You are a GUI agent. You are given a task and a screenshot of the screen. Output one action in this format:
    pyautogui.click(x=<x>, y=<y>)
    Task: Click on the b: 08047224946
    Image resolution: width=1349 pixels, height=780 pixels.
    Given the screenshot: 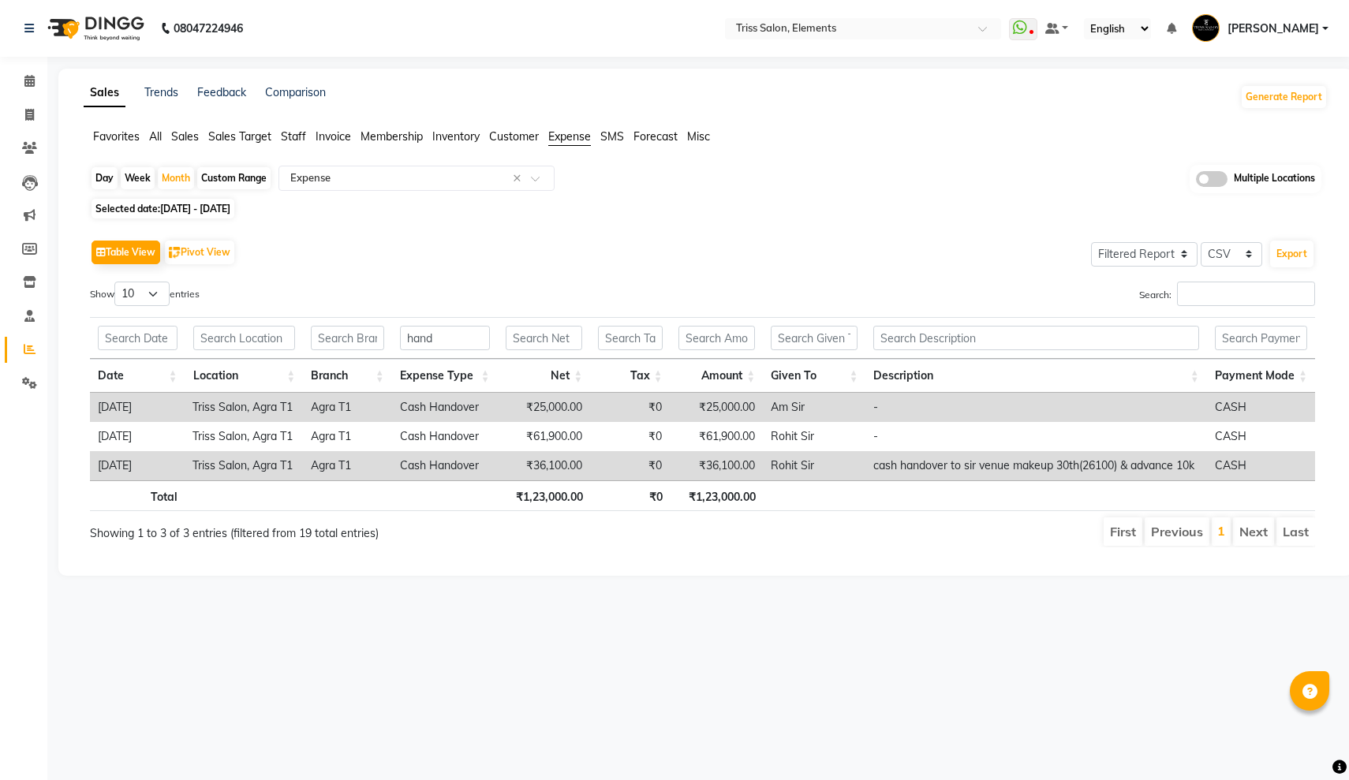 What is the action you would take?
    pyautogui.click(x=208, y=28)
    